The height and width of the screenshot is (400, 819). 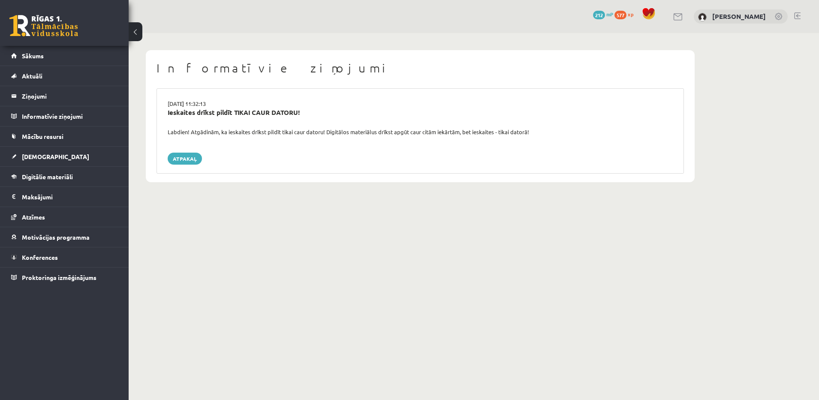 I want to click on img: Maksims Nevedomijs, so click(x=703, y=17).